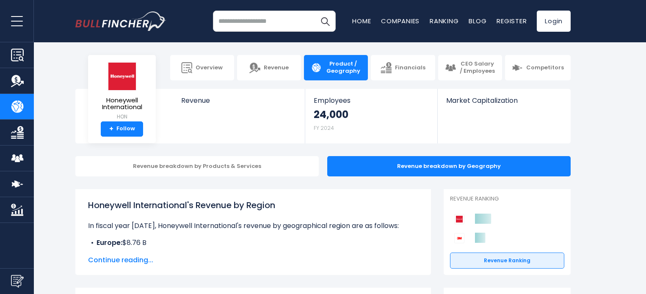  I want to click on img: 3M Company competitors logo, so click(459, 238).